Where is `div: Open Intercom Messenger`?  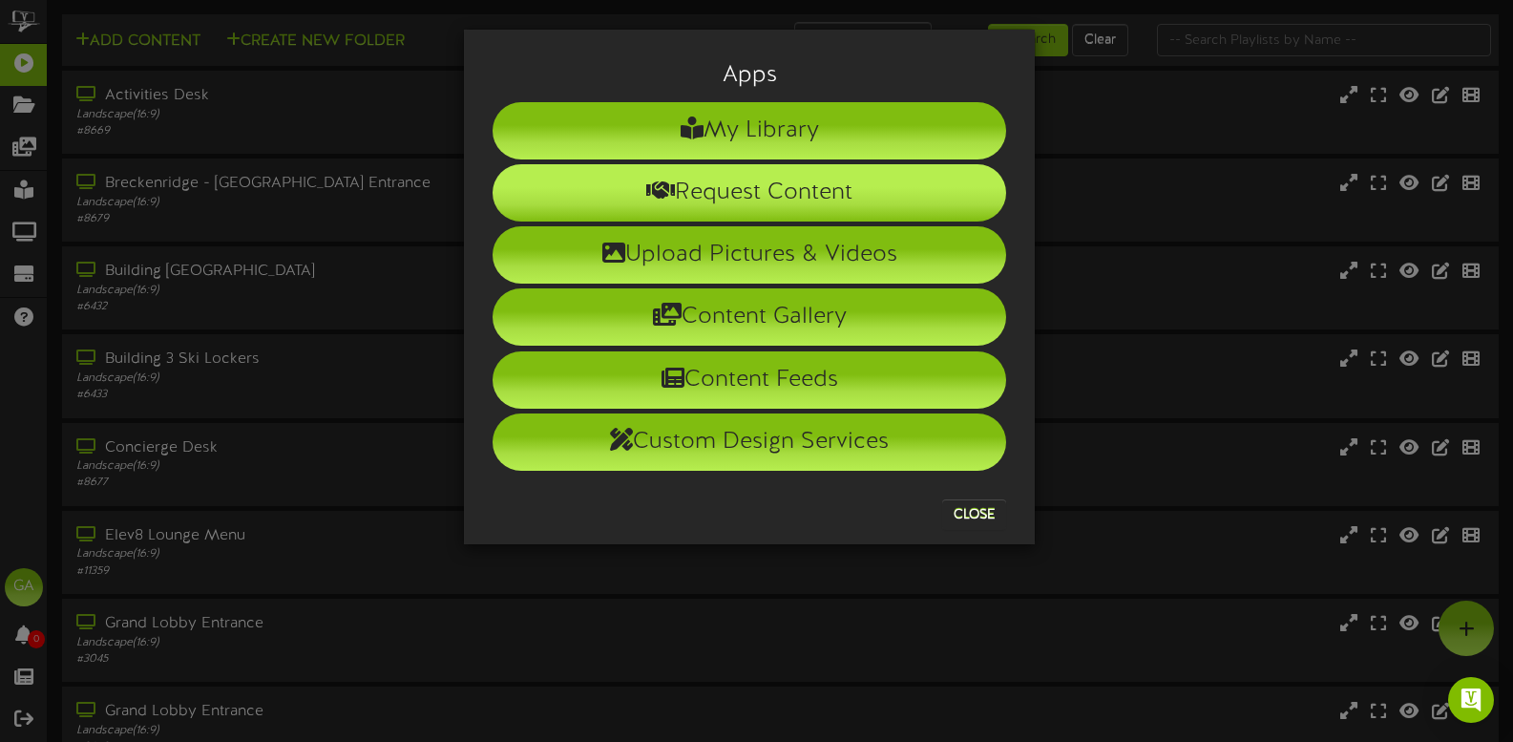
div: Open Intercom Messenger is located at coordinates (1471, 700).